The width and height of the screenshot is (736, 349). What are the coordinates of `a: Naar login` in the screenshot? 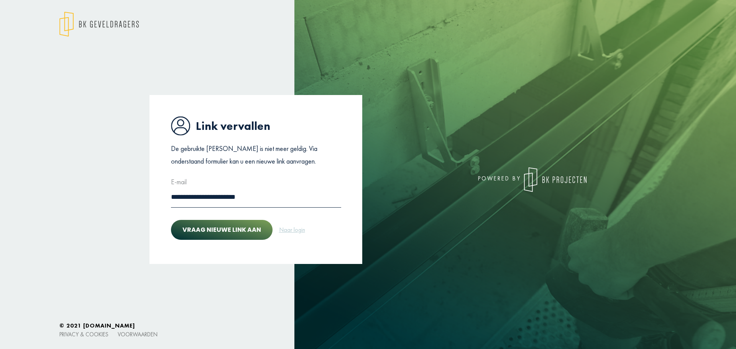 It's located at (292, 230).